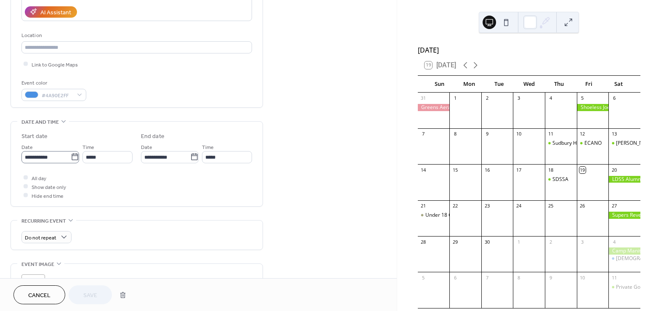 This screenshot has height=311, width=661. What do you see at coordinates (39, 178) in the screenshot?
I see `span: All day` at bounding box center [39, 178].